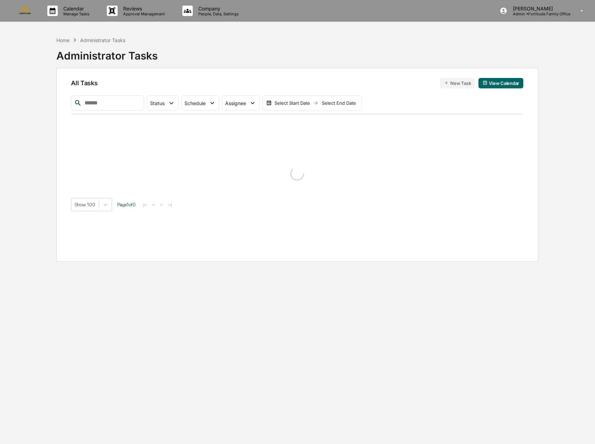 The image size is (595, 444). Describe the element at coordinates (217, 8) in the screenshot. I see `p: Company` at that location.